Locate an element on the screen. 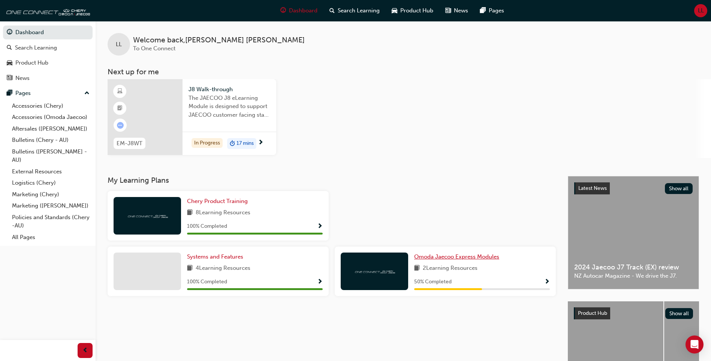 This screenshot has width=711, height=361. a: Latest NewsShow all2024 Jaecoo J7 Track (EX) reviewNZ Autocar Magazine - We drive the J7. is located at coordinates (634, 232).